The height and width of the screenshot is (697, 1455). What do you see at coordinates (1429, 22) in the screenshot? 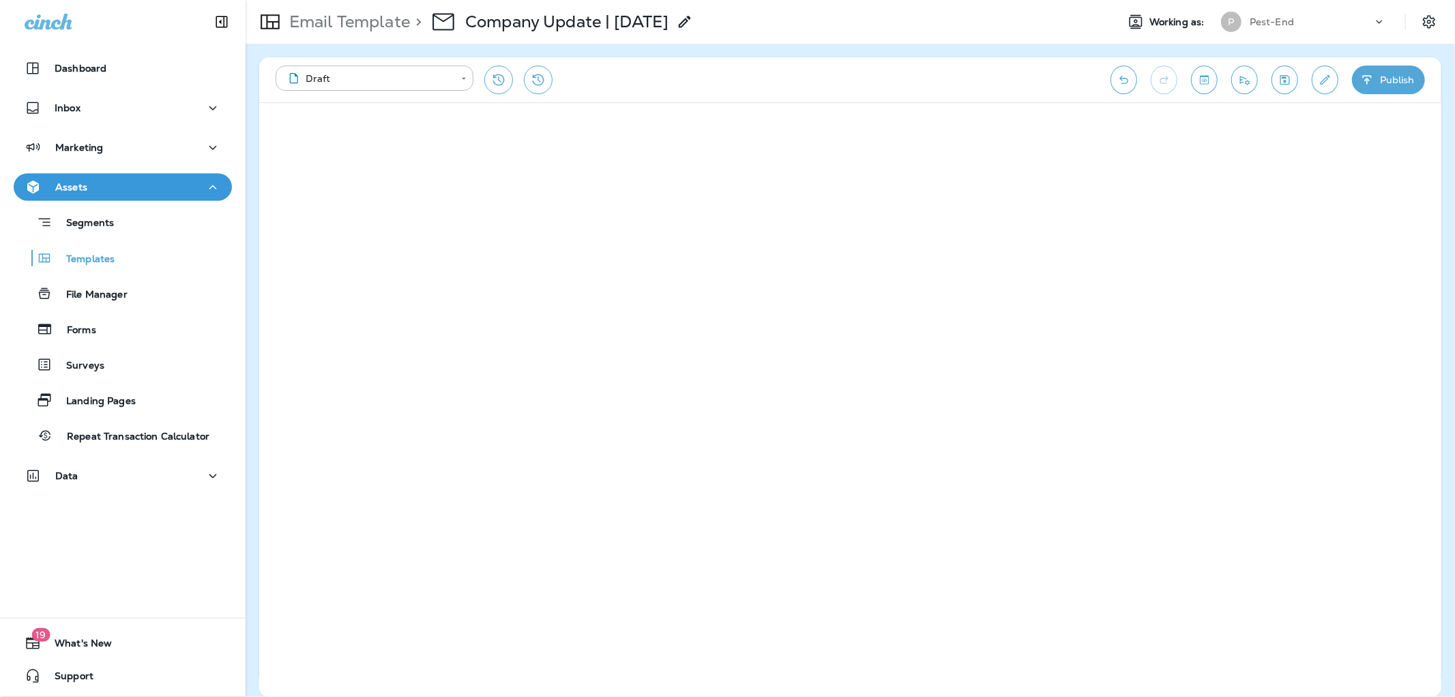
I see `button: Settings` at bounding box center [1429, 22].